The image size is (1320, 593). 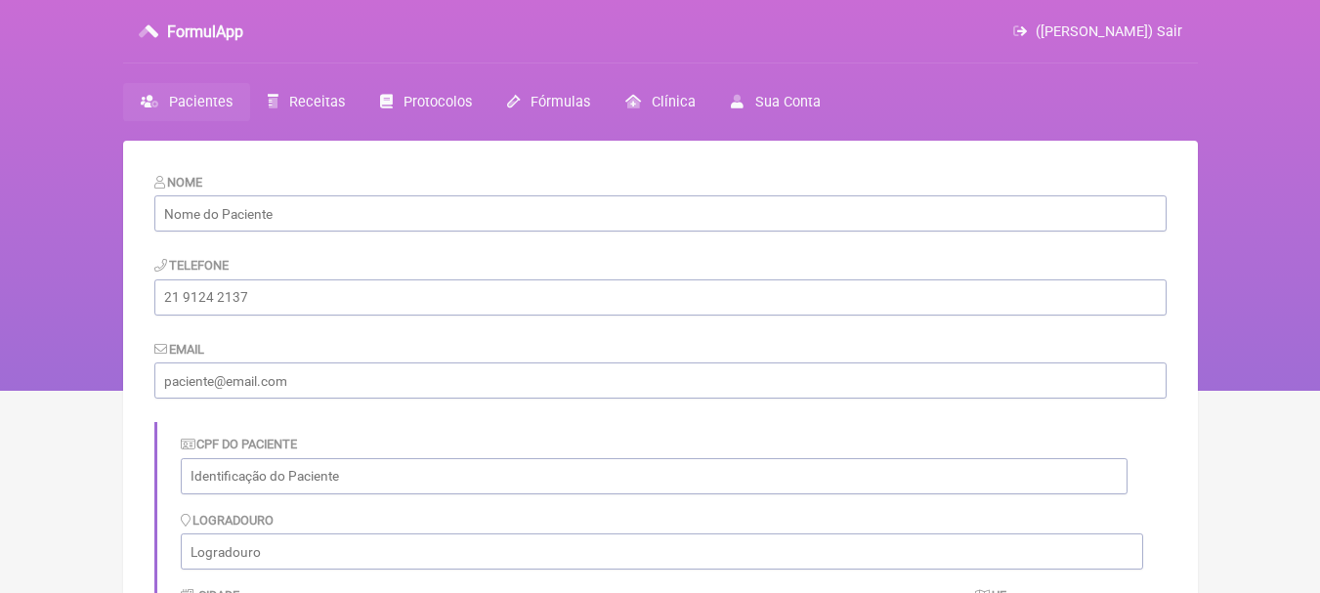 I want to click on span: Clínica, so click(x=673, y=102).